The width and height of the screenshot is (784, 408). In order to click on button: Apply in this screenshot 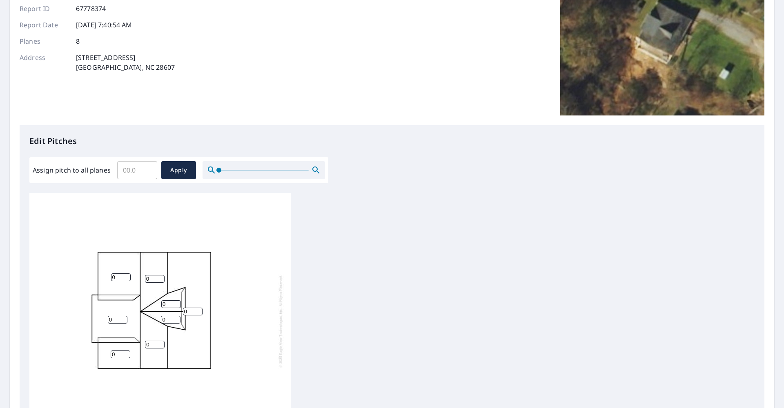, I will do `click(178, 170)`.